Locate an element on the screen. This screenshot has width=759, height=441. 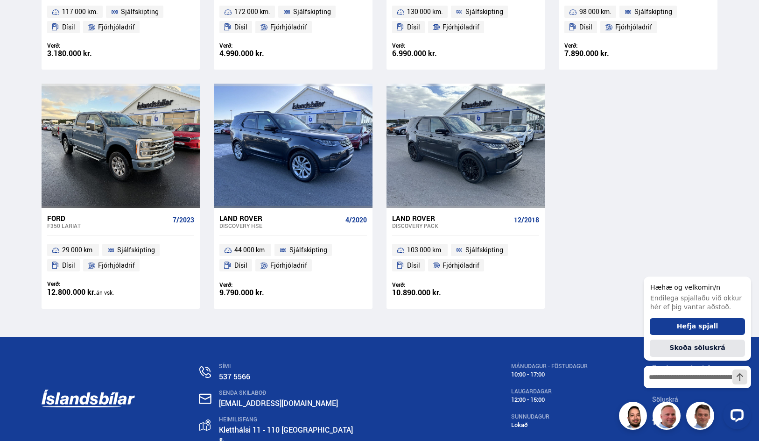
div: 12.800.000 kr. is located at coordinates (84, 292).